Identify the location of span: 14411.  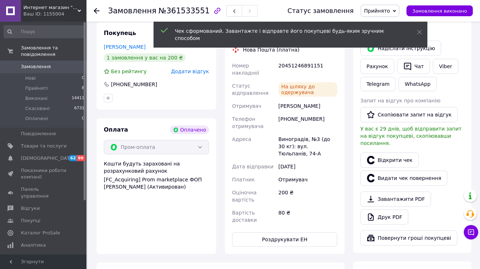
(78, 98).